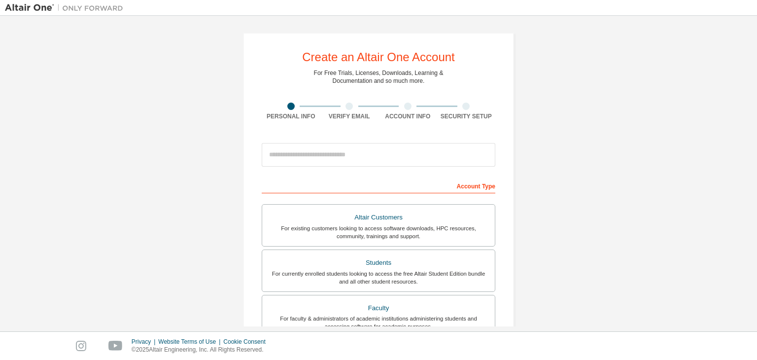 The image size is (757, 360). Describe the element at coordinates (379, 308) in the screenshot. I see `div: Faculty` at that location.